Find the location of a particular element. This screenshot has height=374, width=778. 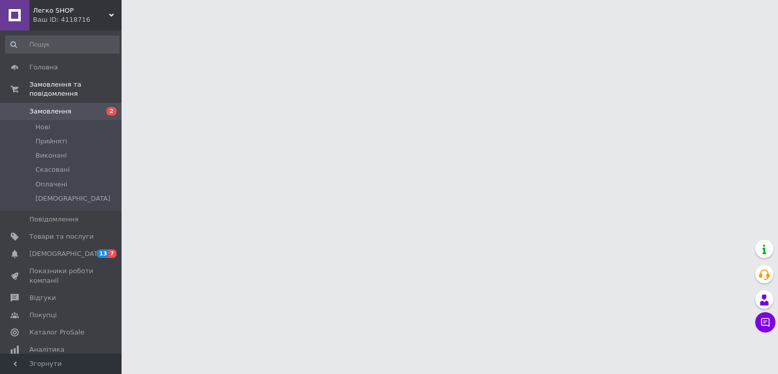

span: Легко SHOP is located at coordinates (71, 11).